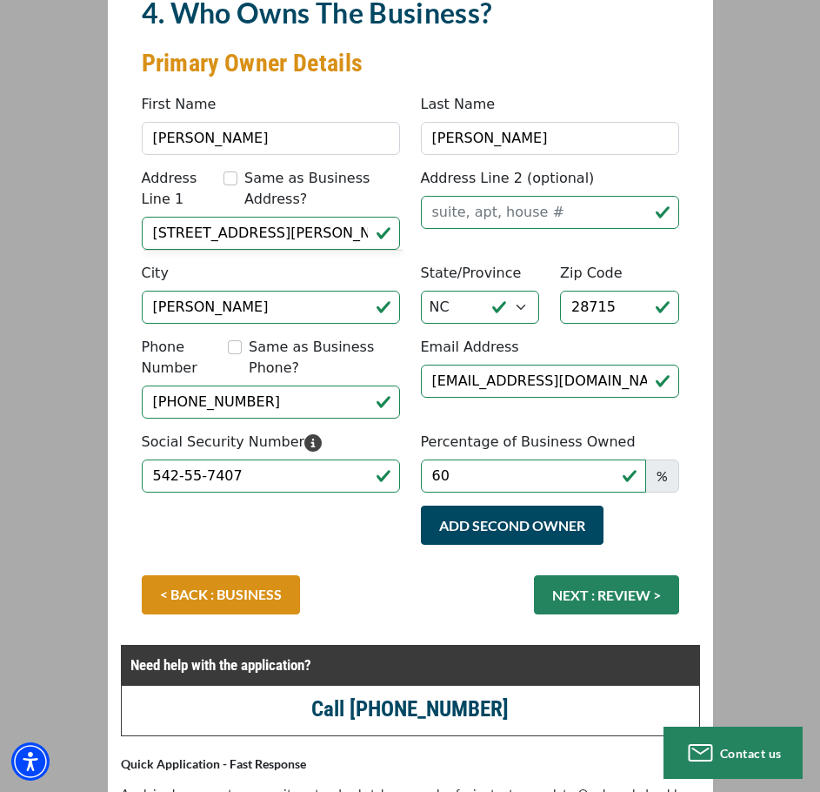  I want to click on button: NEXT : REVIEW >, so click(606, 594).